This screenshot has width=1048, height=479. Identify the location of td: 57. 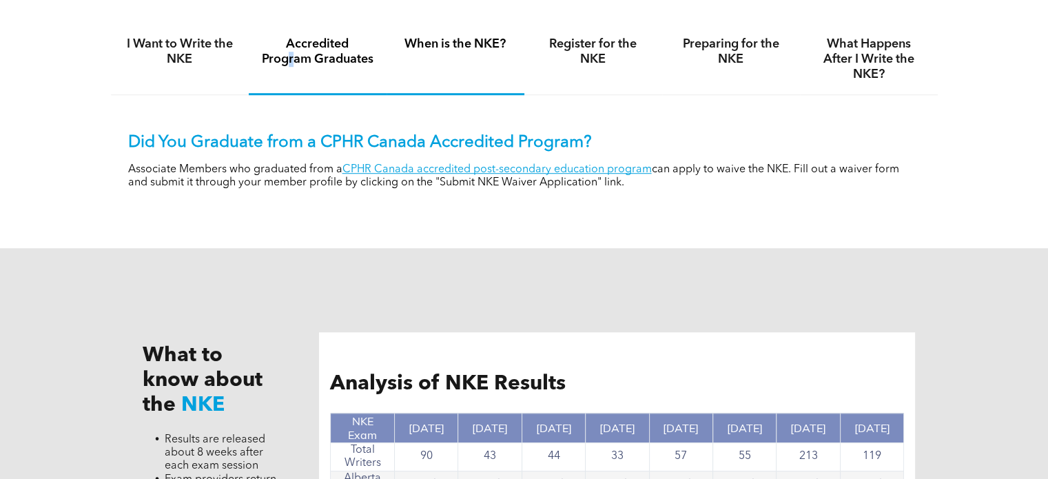
(681, 456).